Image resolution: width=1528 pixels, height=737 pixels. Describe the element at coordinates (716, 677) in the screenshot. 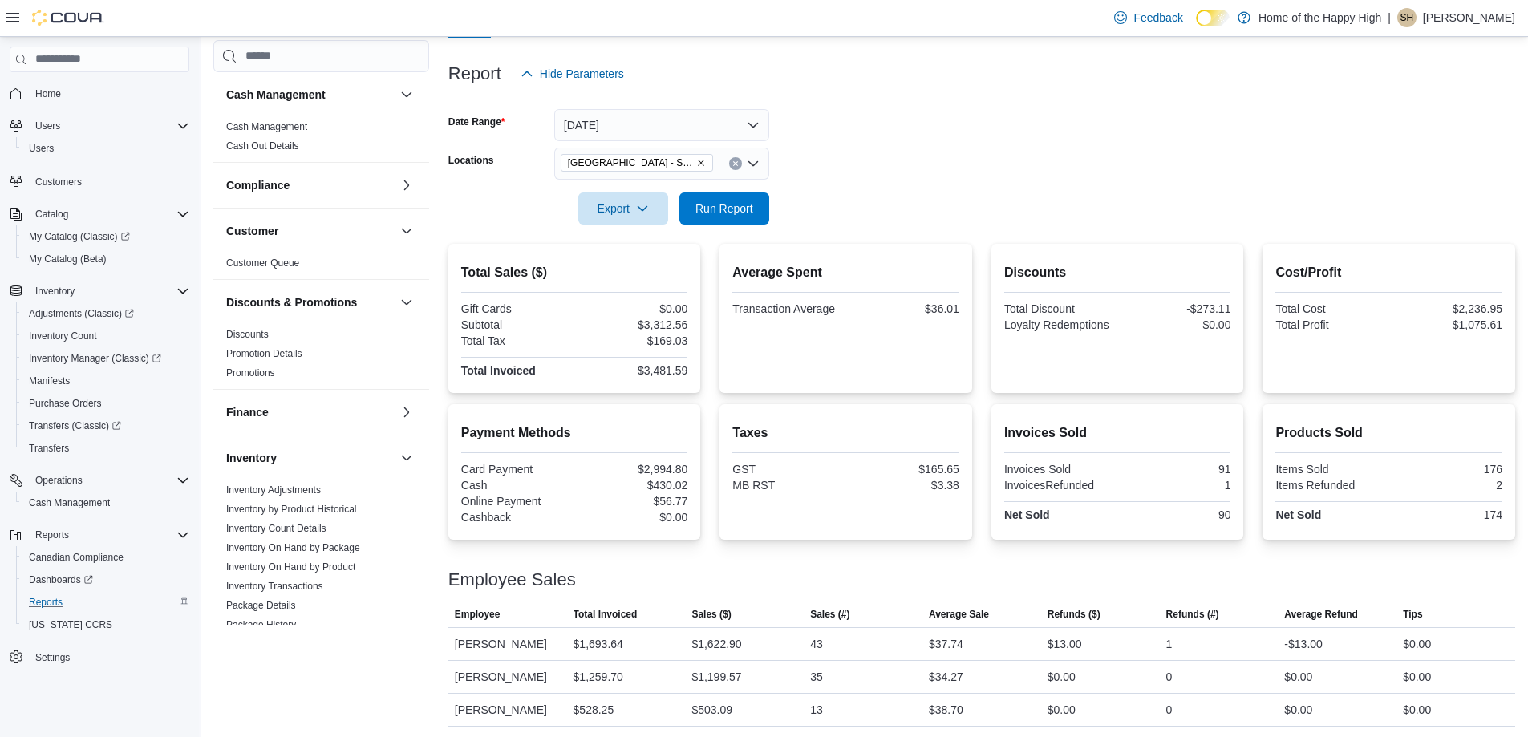

I see `div: $1,199.57` at that location.